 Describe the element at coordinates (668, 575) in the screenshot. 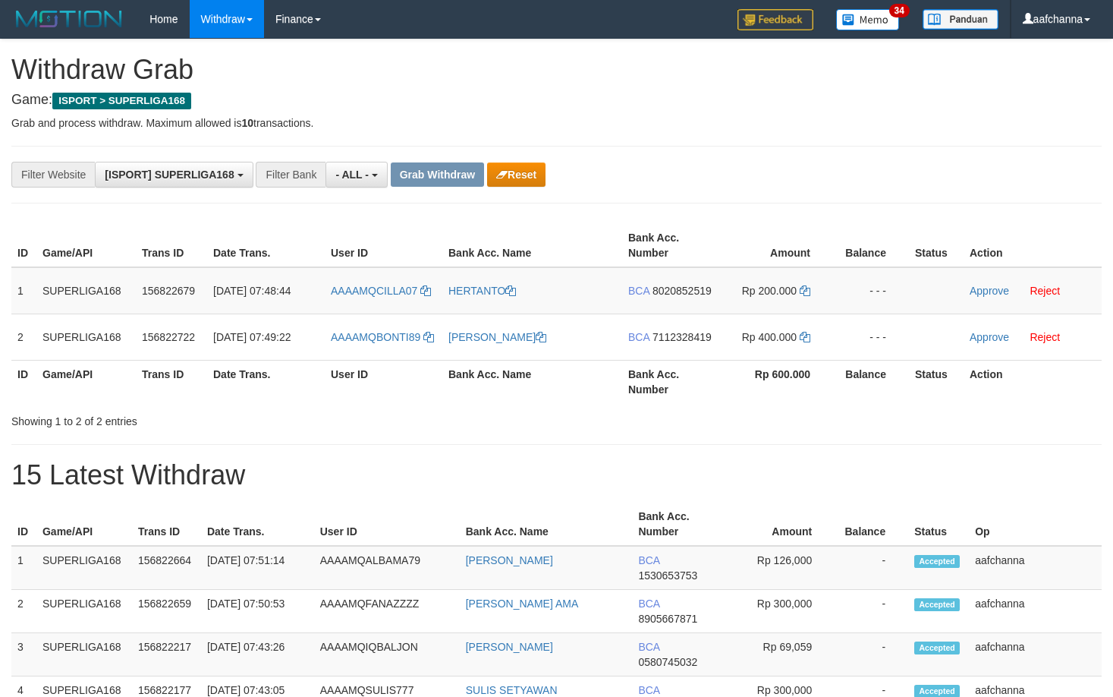

I see `span: Copy 1530653753 to clipboard` at that location.